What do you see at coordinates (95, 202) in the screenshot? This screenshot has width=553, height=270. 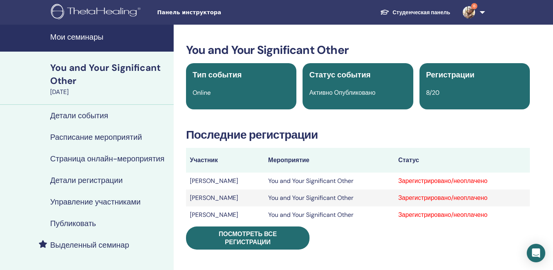 I see `h4: Управление участниками` at bounding box center [95, 202].